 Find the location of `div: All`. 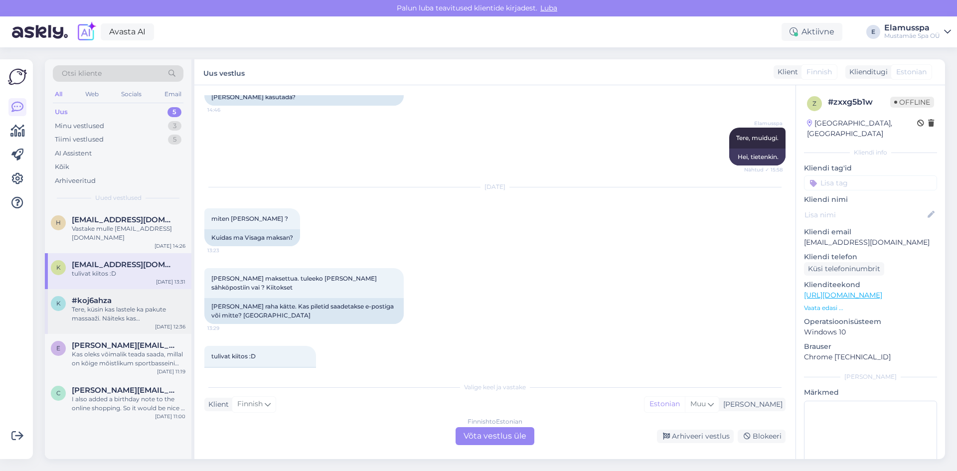

div: All is located at coordinates (58, 94).